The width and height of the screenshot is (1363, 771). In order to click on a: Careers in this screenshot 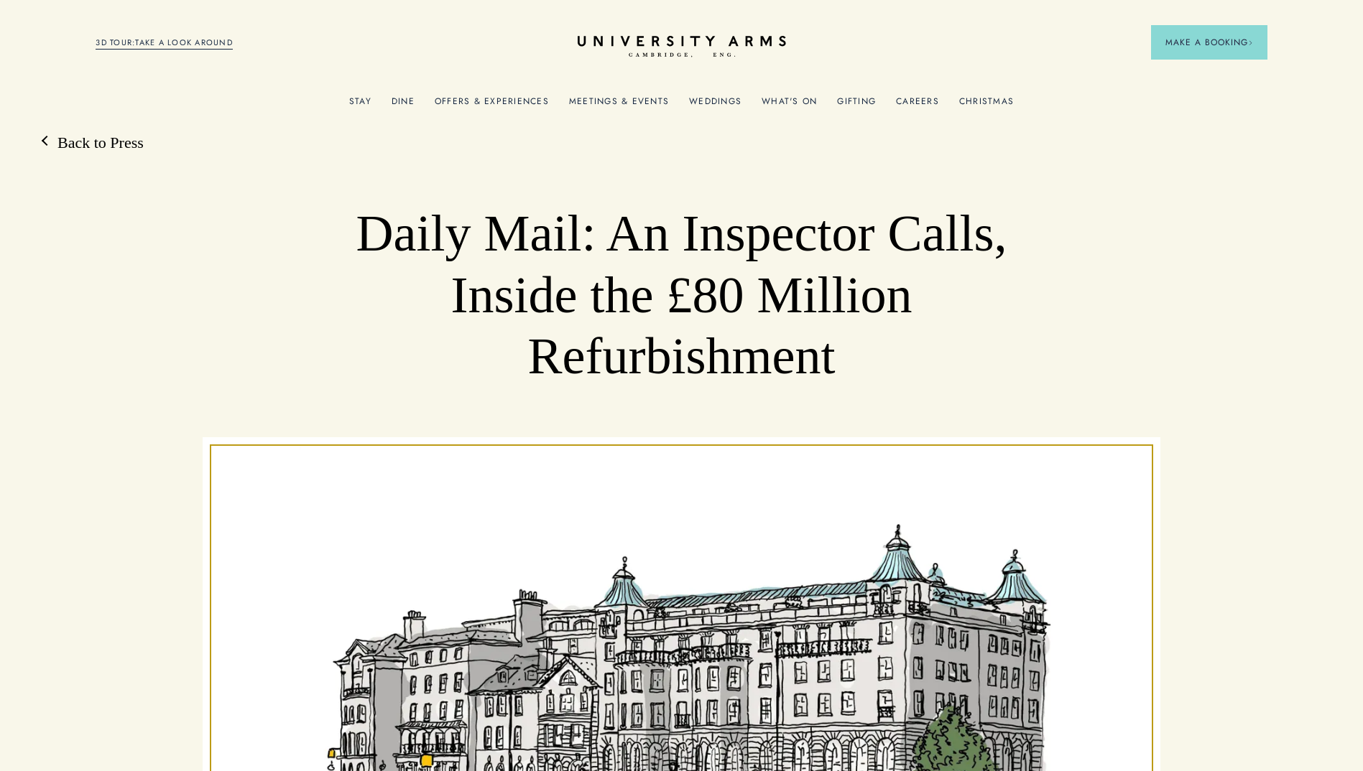, I will do `click(917, 106)`.